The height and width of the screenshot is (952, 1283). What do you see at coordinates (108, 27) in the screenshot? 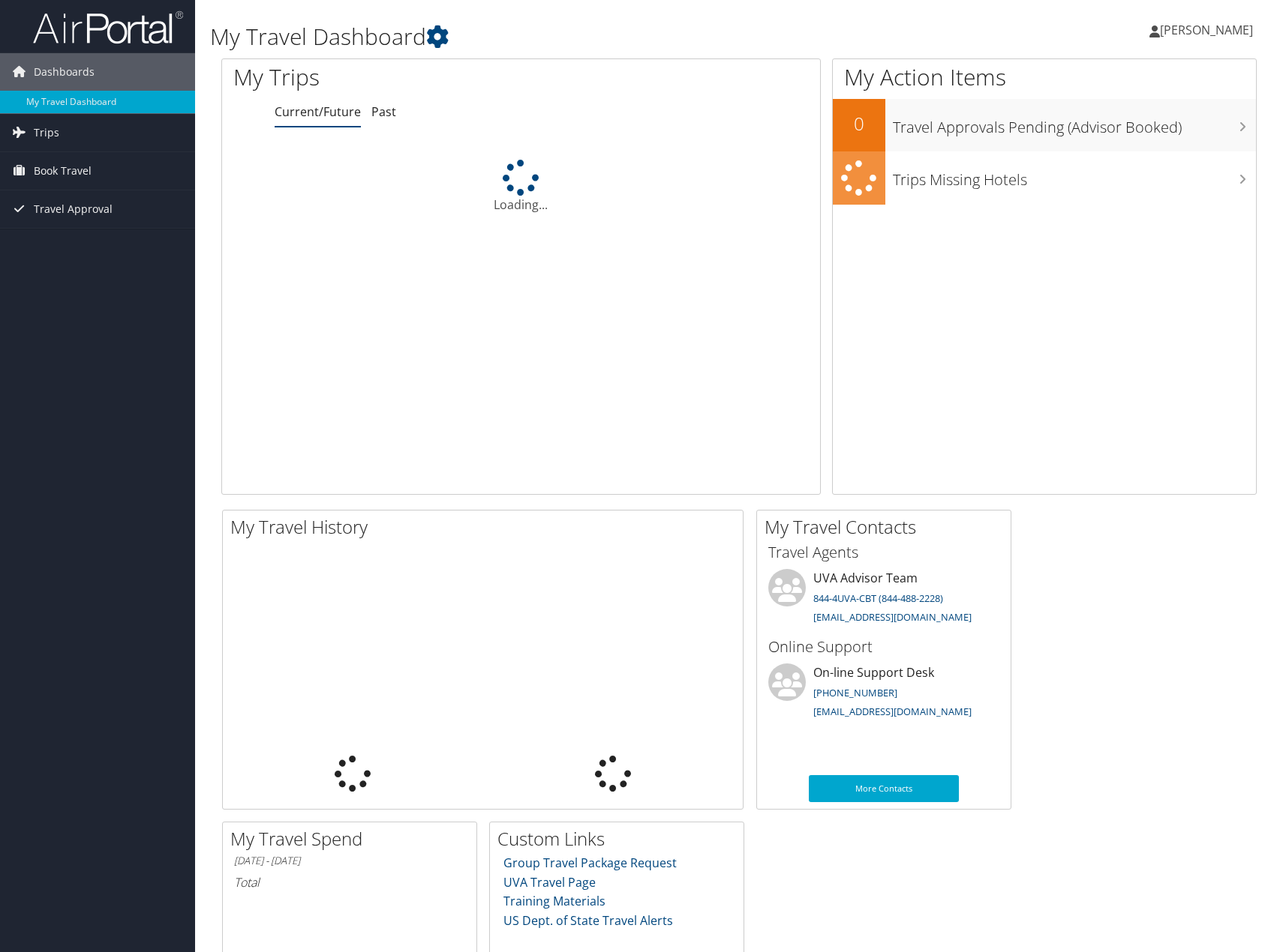
I see `img: airportal-logo.png` at bounding box center [108, 27].